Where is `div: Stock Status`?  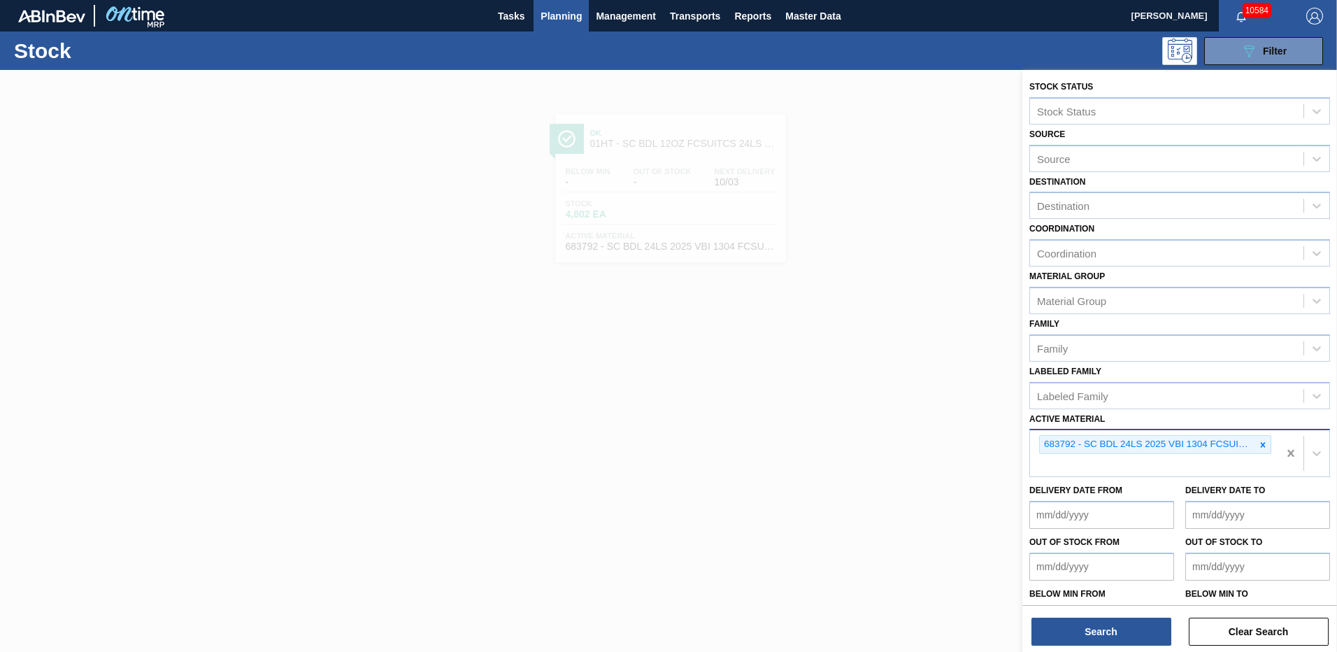
div: Stock Status is located at coordinates (1066, 110).